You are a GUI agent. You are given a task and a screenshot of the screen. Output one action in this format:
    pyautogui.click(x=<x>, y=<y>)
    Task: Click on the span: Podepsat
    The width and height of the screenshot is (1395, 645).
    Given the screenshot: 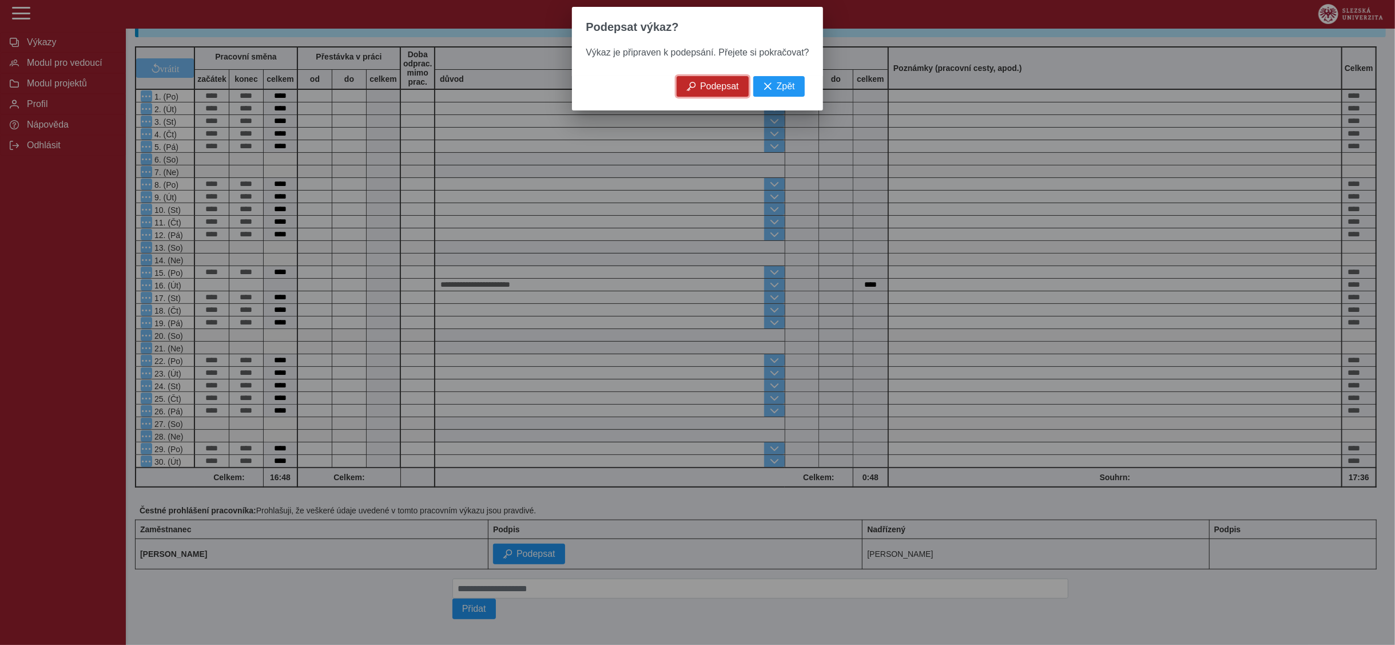 What is the action you would take?
    pyautogui.click(x=720, y=86)
    